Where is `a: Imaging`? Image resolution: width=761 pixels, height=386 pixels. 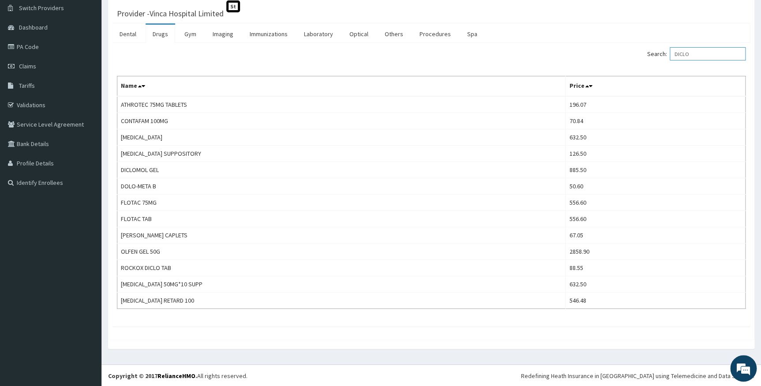 a: Imaging is located at coordinates (223, 34).